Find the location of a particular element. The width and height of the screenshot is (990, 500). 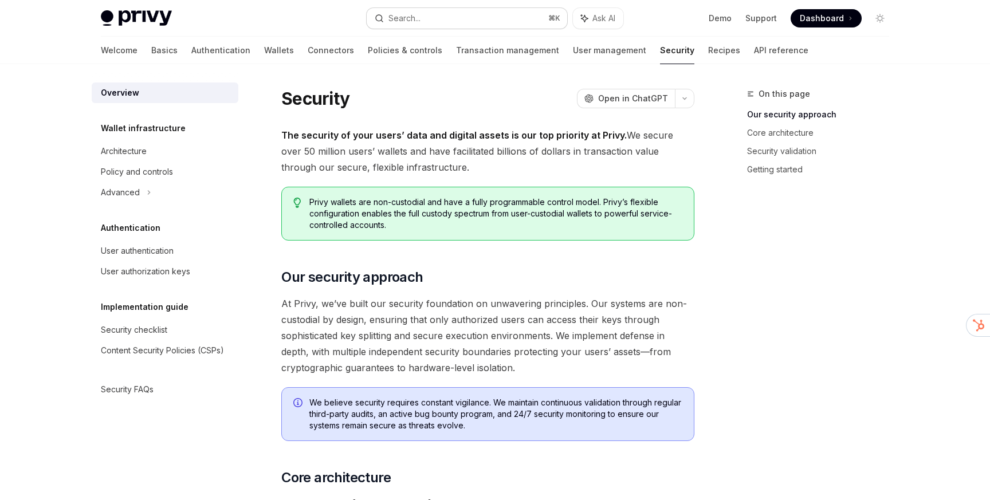

a: Core architecture is located at coordinates (823, 133).